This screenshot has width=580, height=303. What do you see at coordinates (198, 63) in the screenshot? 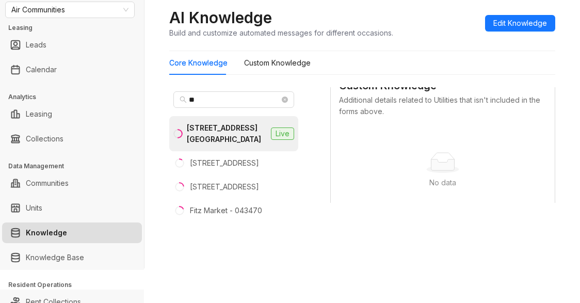
I see `div: Core Knowledge` at bounding box center [198, 63].